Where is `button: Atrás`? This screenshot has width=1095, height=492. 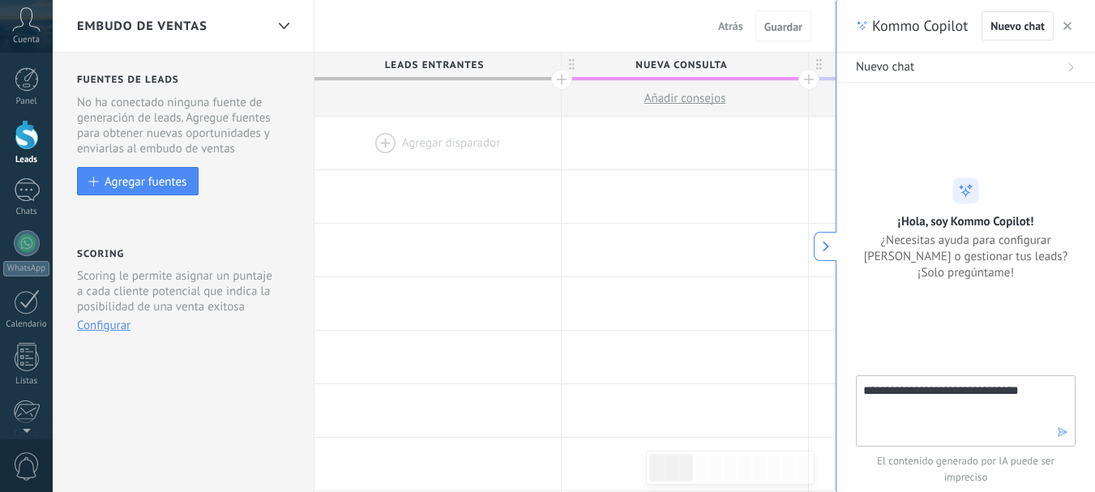 button: Atrás is located at coordinates (730, 26).